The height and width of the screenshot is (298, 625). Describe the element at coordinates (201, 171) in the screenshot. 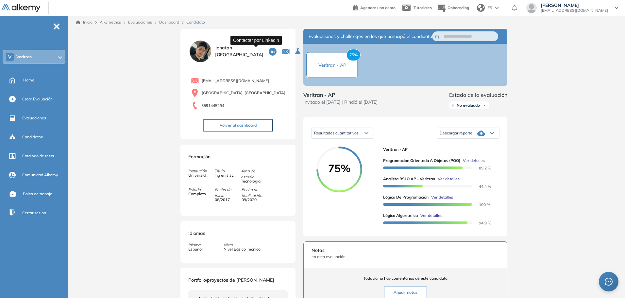

I see `span: Institución` at that location.